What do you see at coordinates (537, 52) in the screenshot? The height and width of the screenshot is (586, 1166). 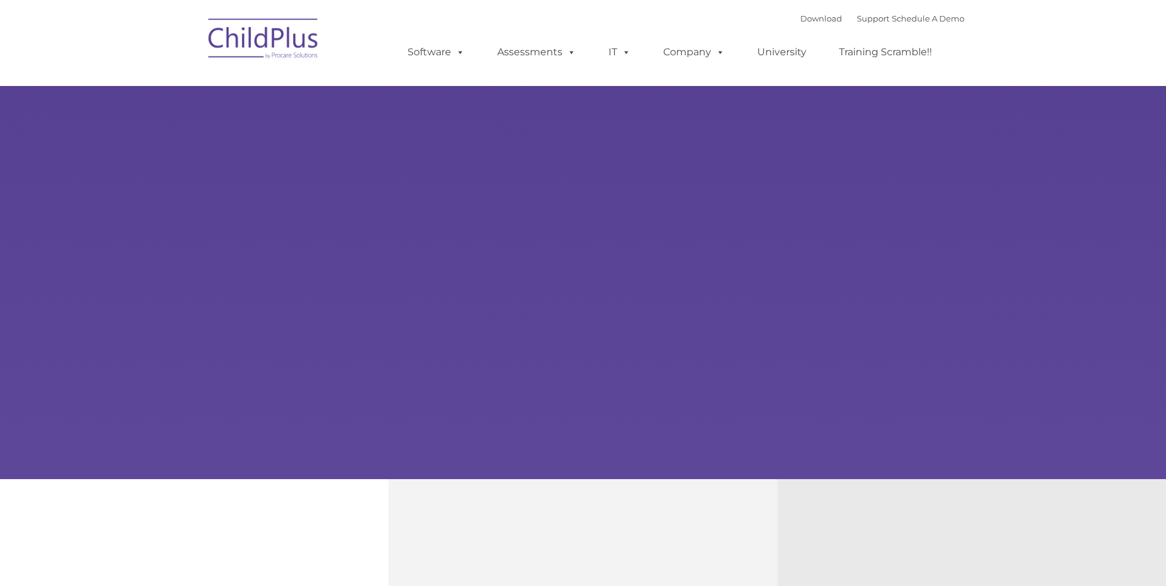 I see `a: Assessments` at bounding box center [537, 52].